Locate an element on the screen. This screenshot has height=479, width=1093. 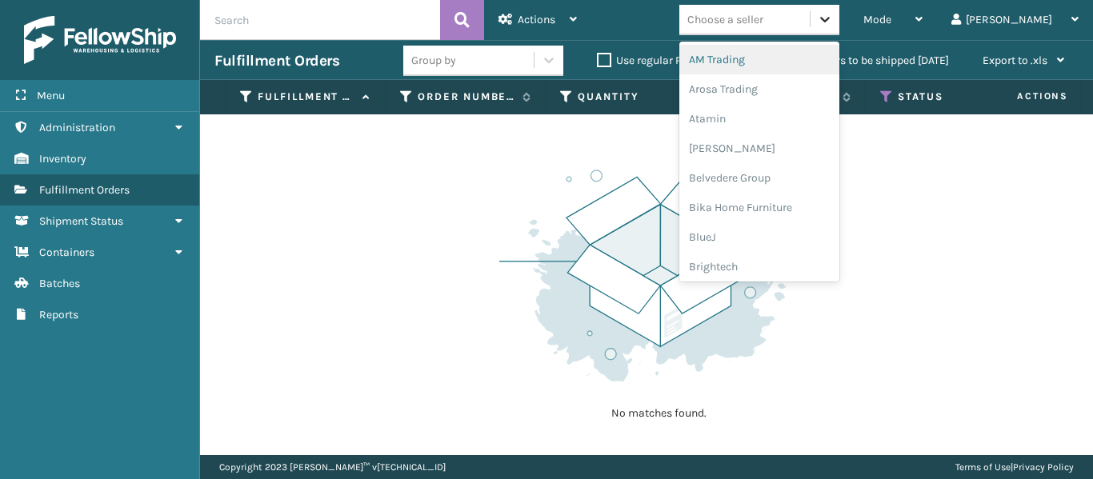
div: Atamin is located at coordinates (760, 118).